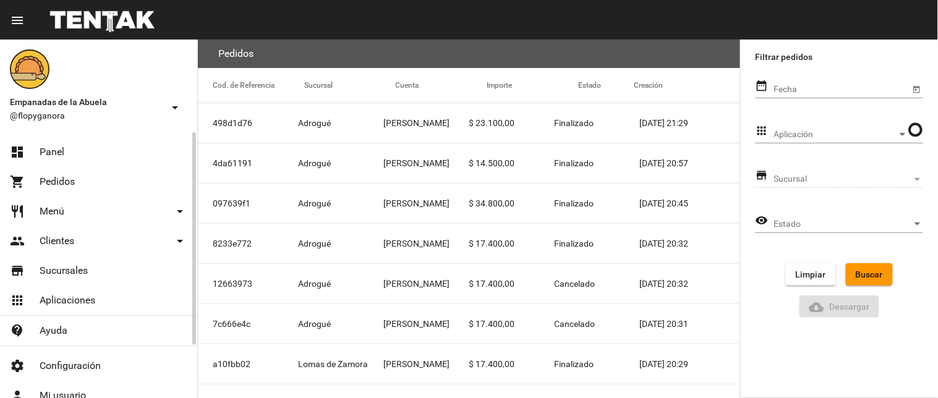  What do you see at coordinates (235, 54) in the screenshot?
I see `h3: Pedidos` at bounding box center [235, 54].